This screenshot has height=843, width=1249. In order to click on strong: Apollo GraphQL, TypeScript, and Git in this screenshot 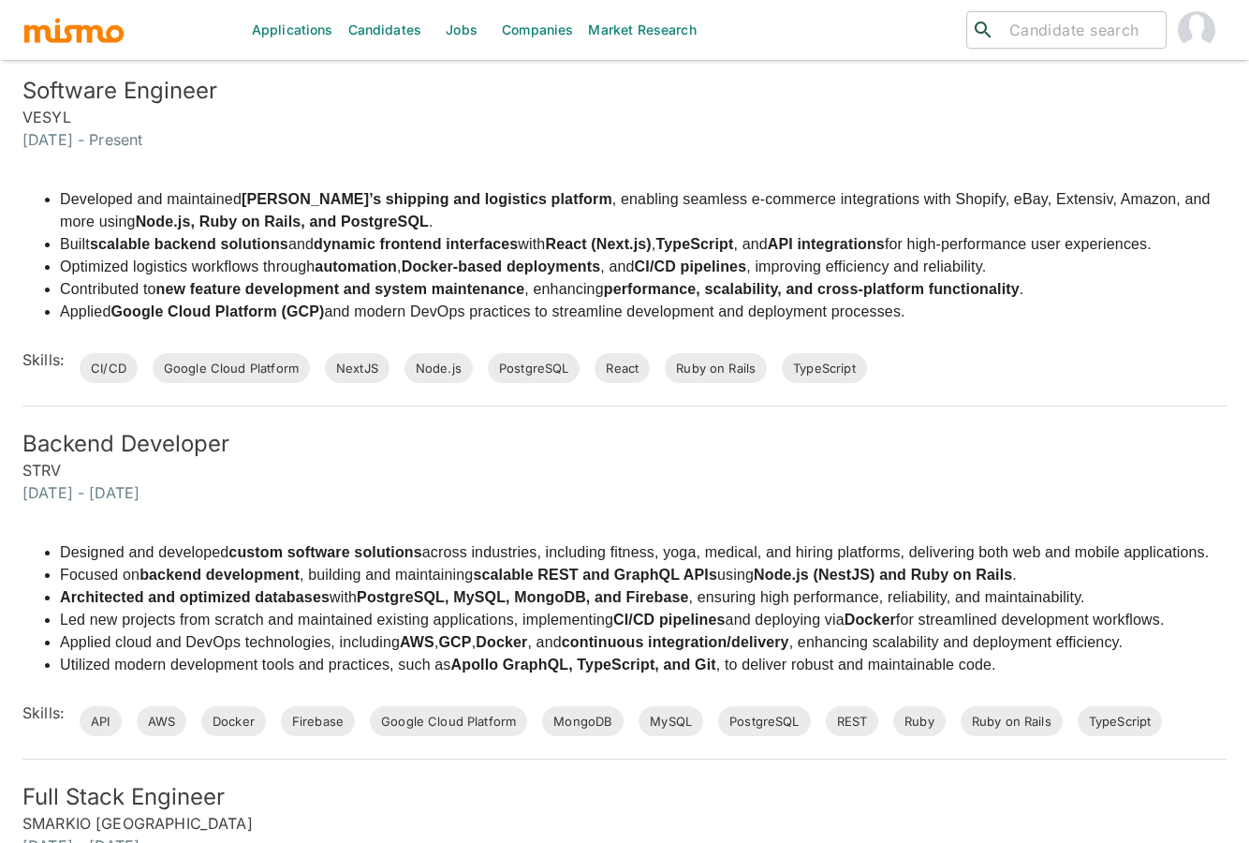, I will do `click(583, 664)`.